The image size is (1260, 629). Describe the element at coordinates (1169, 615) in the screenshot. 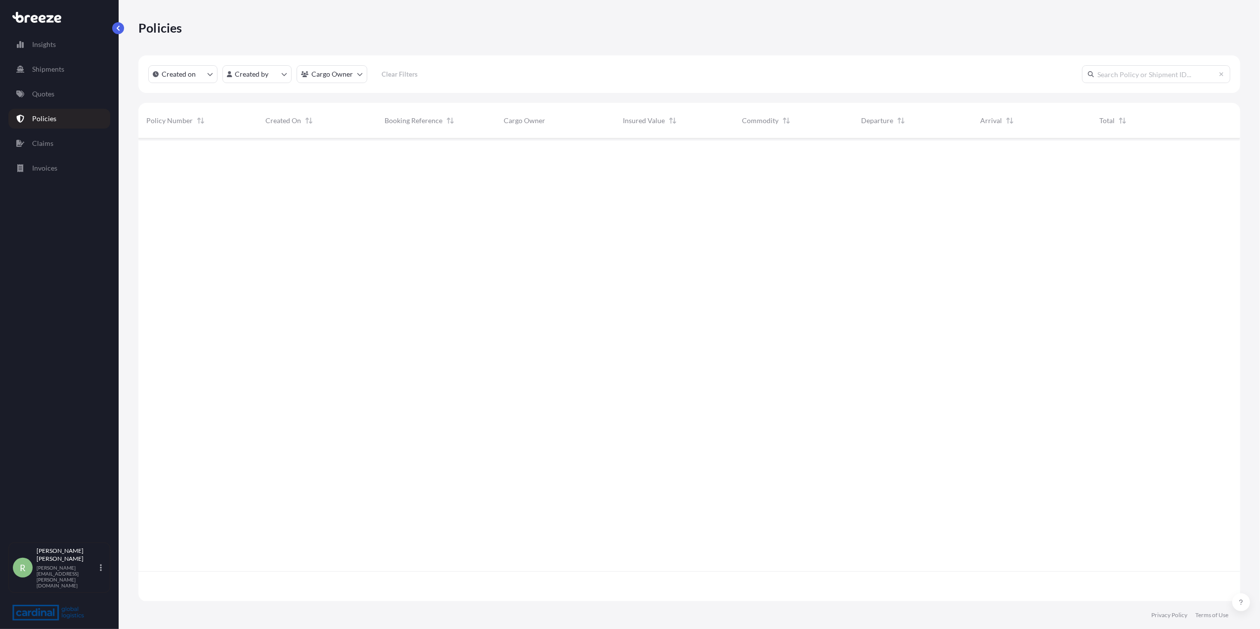

I see `a: Privacy Policy` at that location.